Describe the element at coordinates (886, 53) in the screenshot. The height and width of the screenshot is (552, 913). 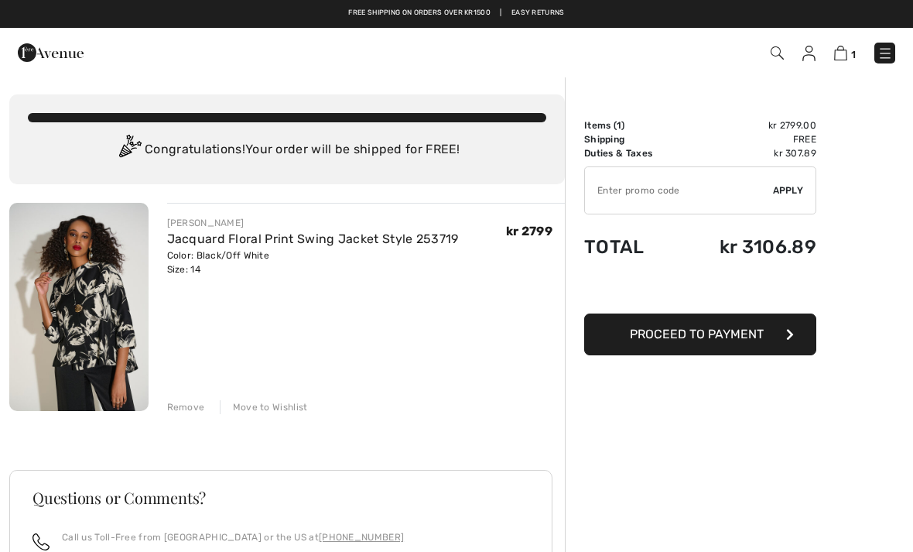
I see `img: Menu` at that location.